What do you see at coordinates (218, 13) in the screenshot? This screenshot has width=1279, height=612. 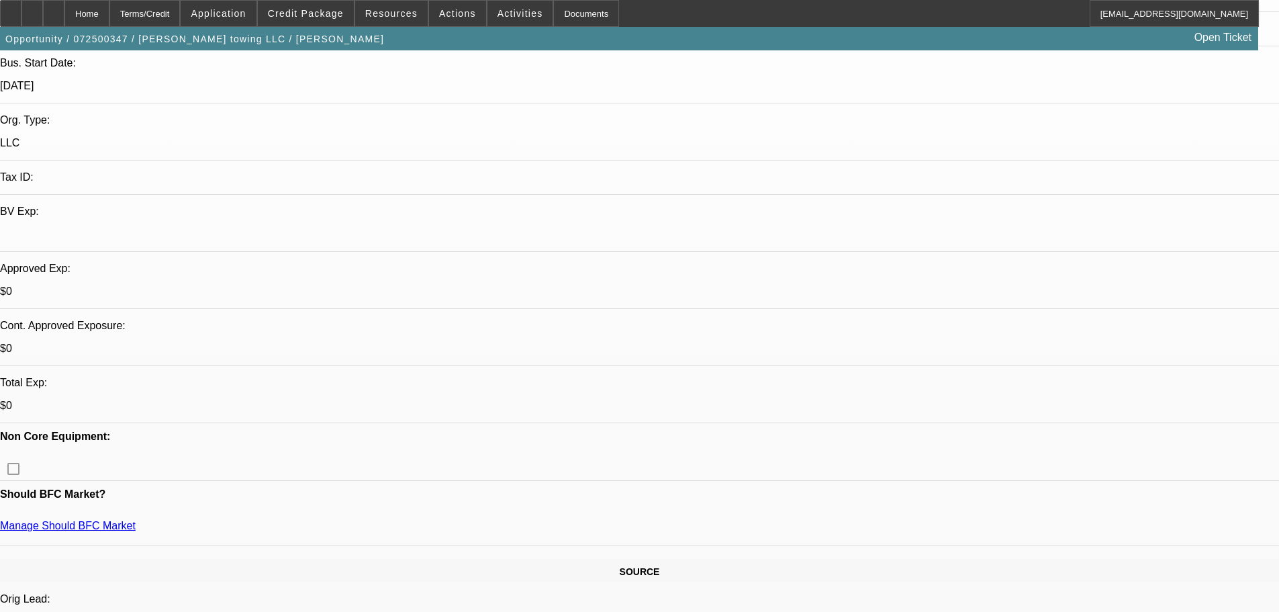 I see `button: Application` at bounding box center [218, 13].